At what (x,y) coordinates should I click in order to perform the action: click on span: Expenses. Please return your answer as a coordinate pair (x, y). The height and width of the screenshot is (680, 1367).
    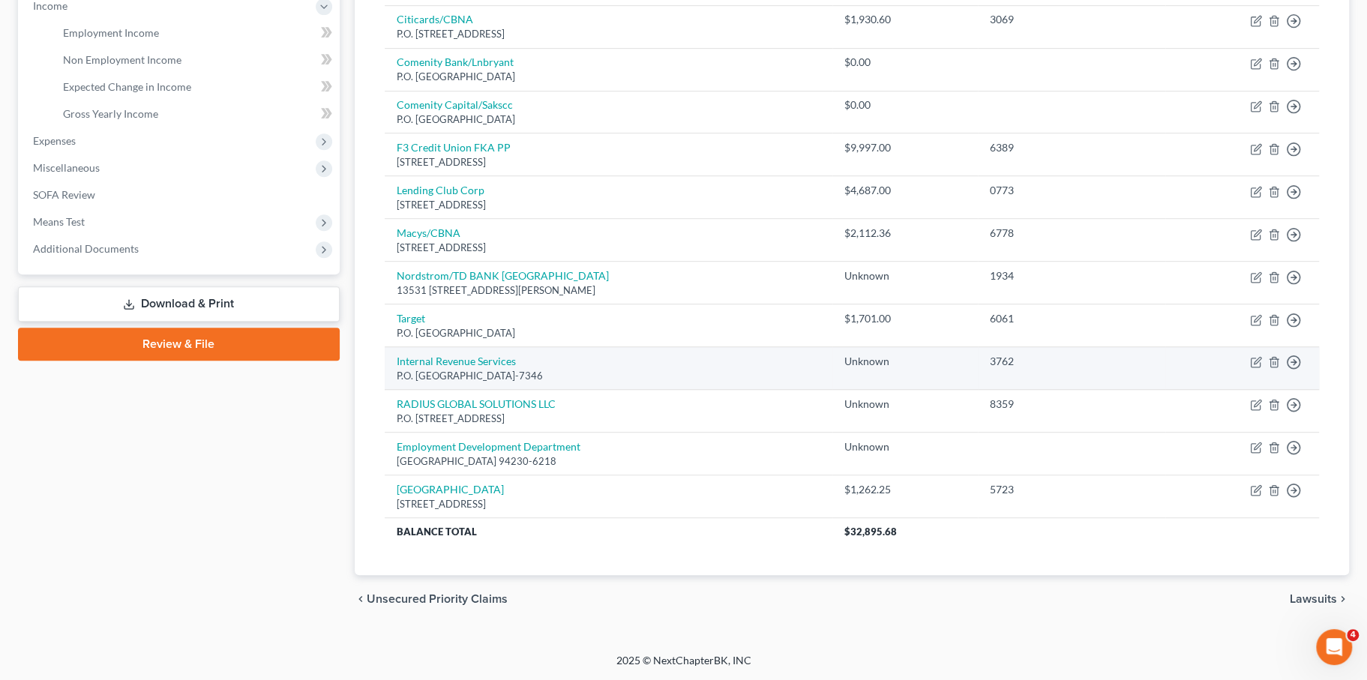
    Looking at the image, I should click on (54, 140).